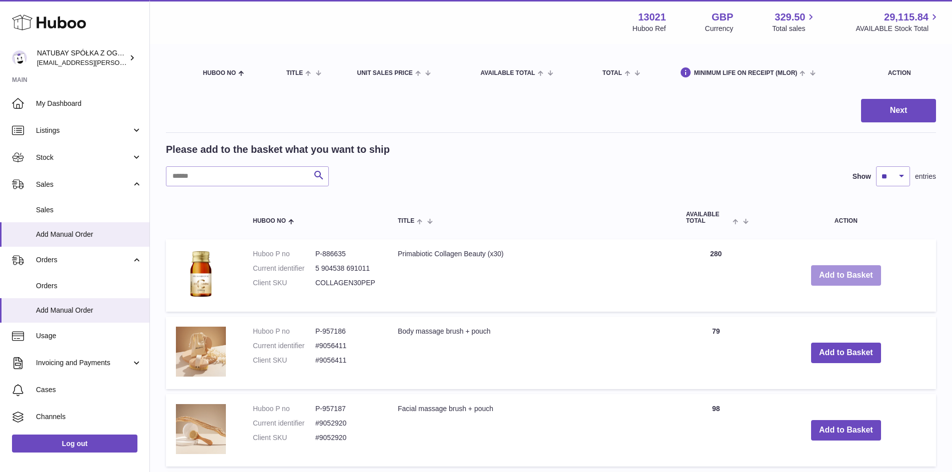 Image resolution: width=952 pixels, height=472 pixels. What do you see at coordinates (716, 353) in the screenshot?
I see `td: 79` at bounding box center [716, 353].